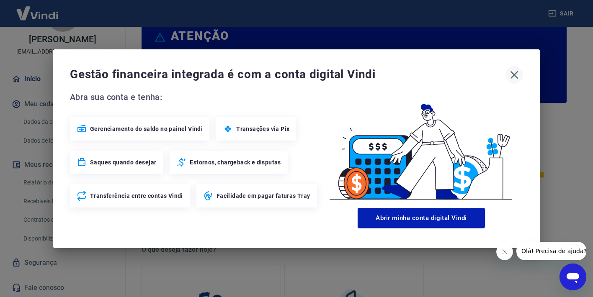 This screenshot has height=297, width=593. Describe the element at coordinates (263, 196) in the screenshot. I see `span: Facilidade em pagar faturas Tray` at that location.